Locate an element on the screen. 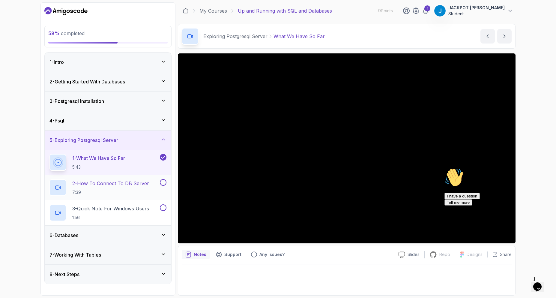  button: 4-Psql is located at coordinates (108, 121).